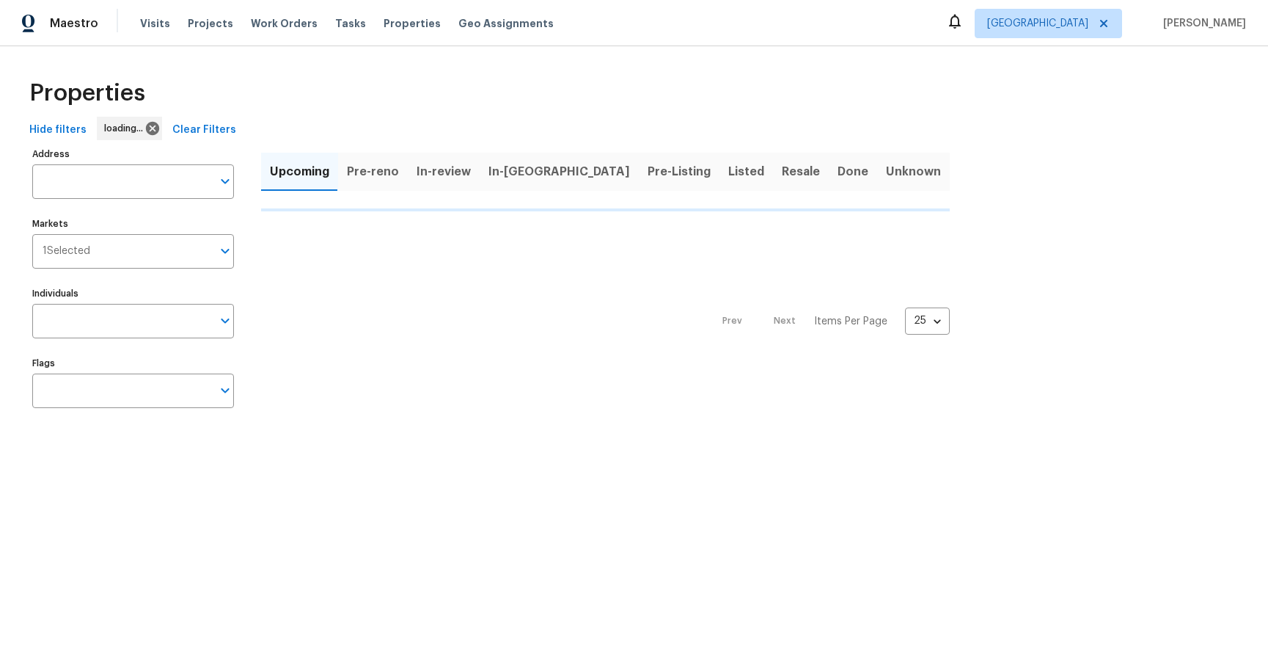 This screenshot has width=1268, height=654. I want to click on span: Hide filters, so click(58, 130).